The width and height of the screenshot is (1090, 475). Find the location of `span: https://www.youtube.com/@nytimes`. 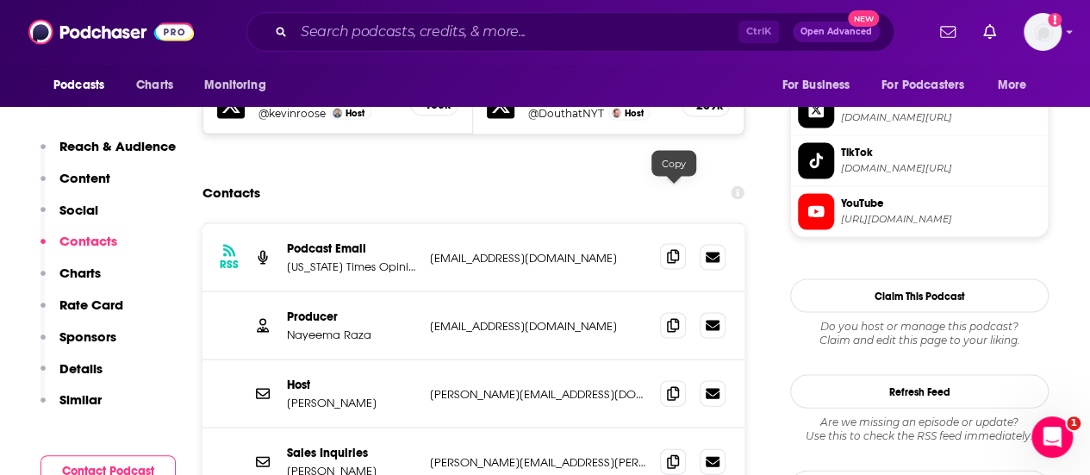

span: https://www.youtube.com/@nytimes is located at coordinates (941, 219).